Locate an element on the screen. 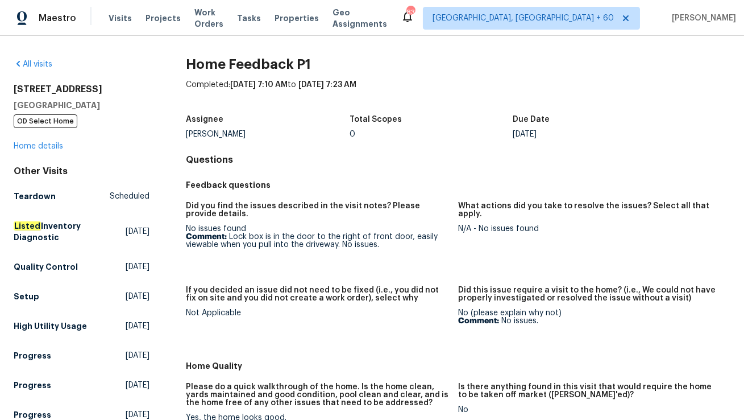 This screenshot has height=420, width=744. h2: Home Feedback P1 is located at coordinates (458, 64).